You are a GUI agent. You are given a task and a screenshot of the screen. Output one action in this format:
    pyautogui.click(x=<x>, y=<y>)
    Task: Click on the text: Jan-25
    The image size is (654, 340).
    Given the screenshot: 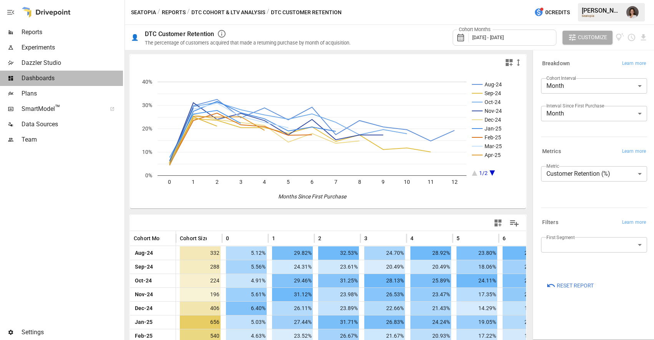 What is the action you would take?
    pyautogui.click(x=493, y=129)
    